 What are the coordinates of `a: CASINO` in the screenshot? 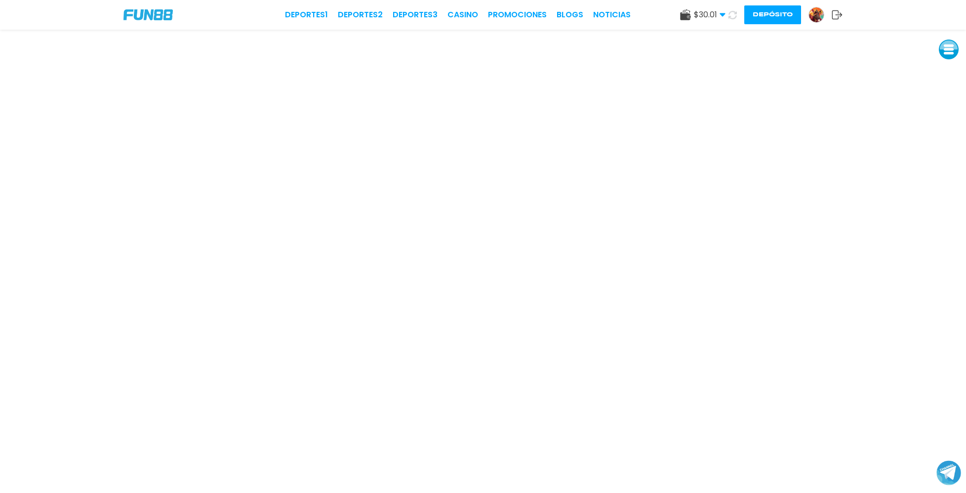 It's located at (463, 15).